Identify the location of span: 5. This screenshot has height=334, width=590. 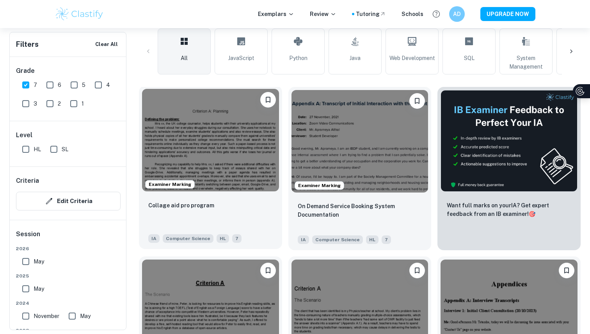
(84, 85).